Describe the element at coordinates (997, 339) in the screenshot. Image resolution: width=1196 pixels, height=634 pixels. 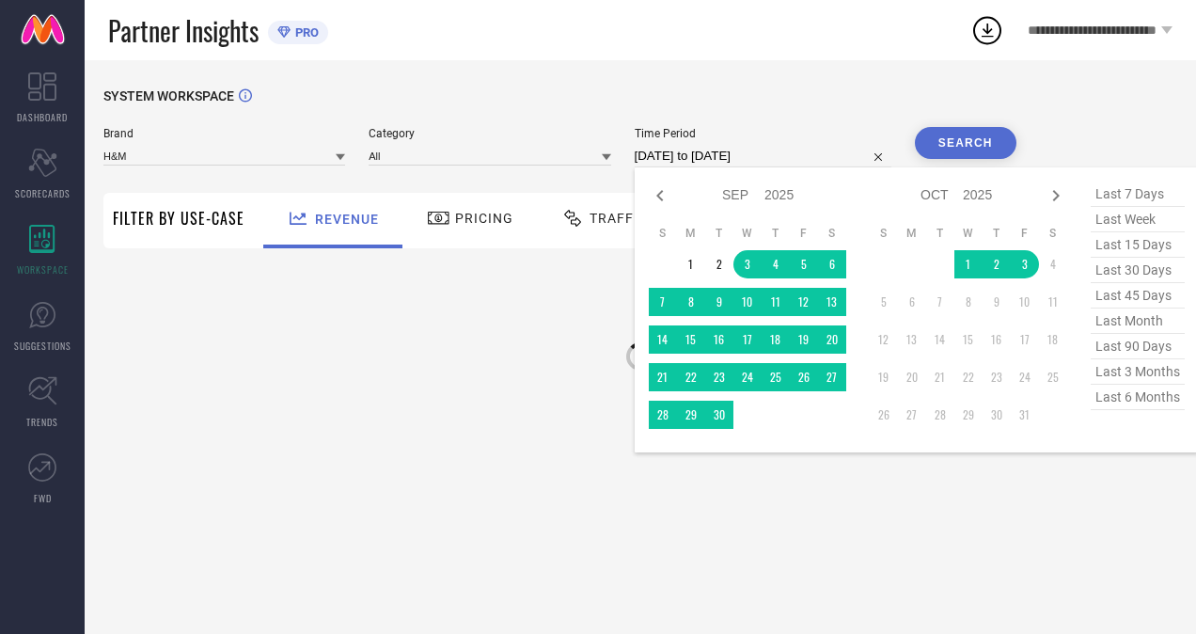
I see `td: Thu Oct 16 2025` at that location.